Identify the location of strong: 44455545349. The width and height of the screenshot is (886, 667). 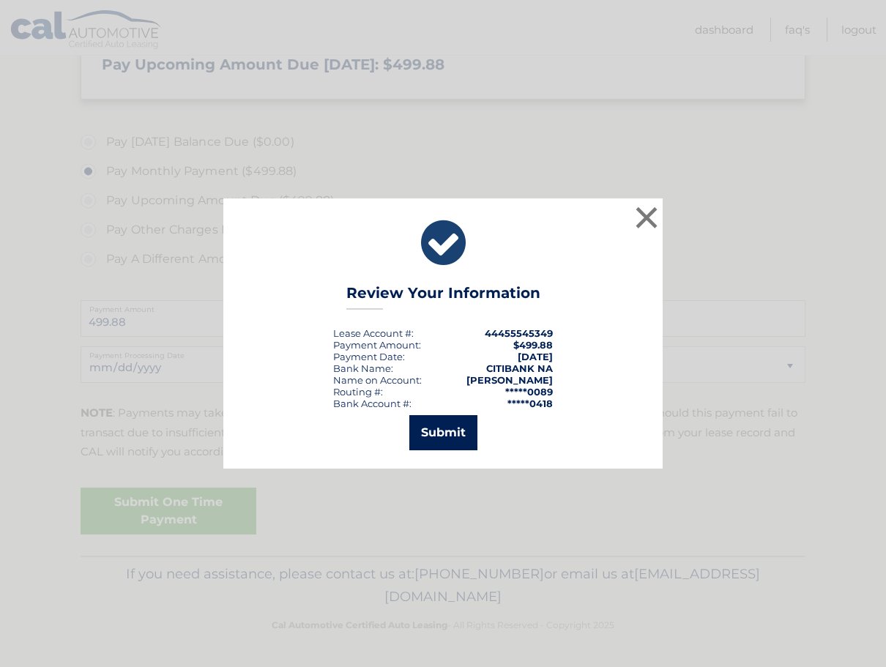
(519, 333).